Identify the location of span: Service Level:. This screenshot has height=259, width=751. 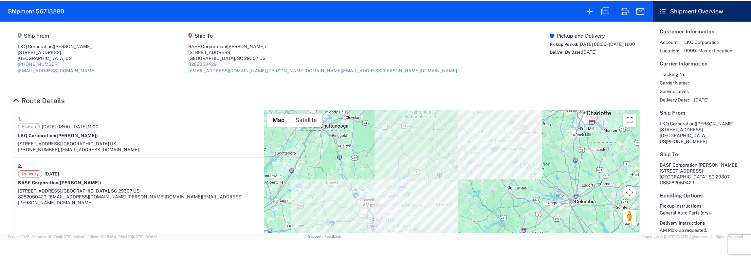
(674, 91).